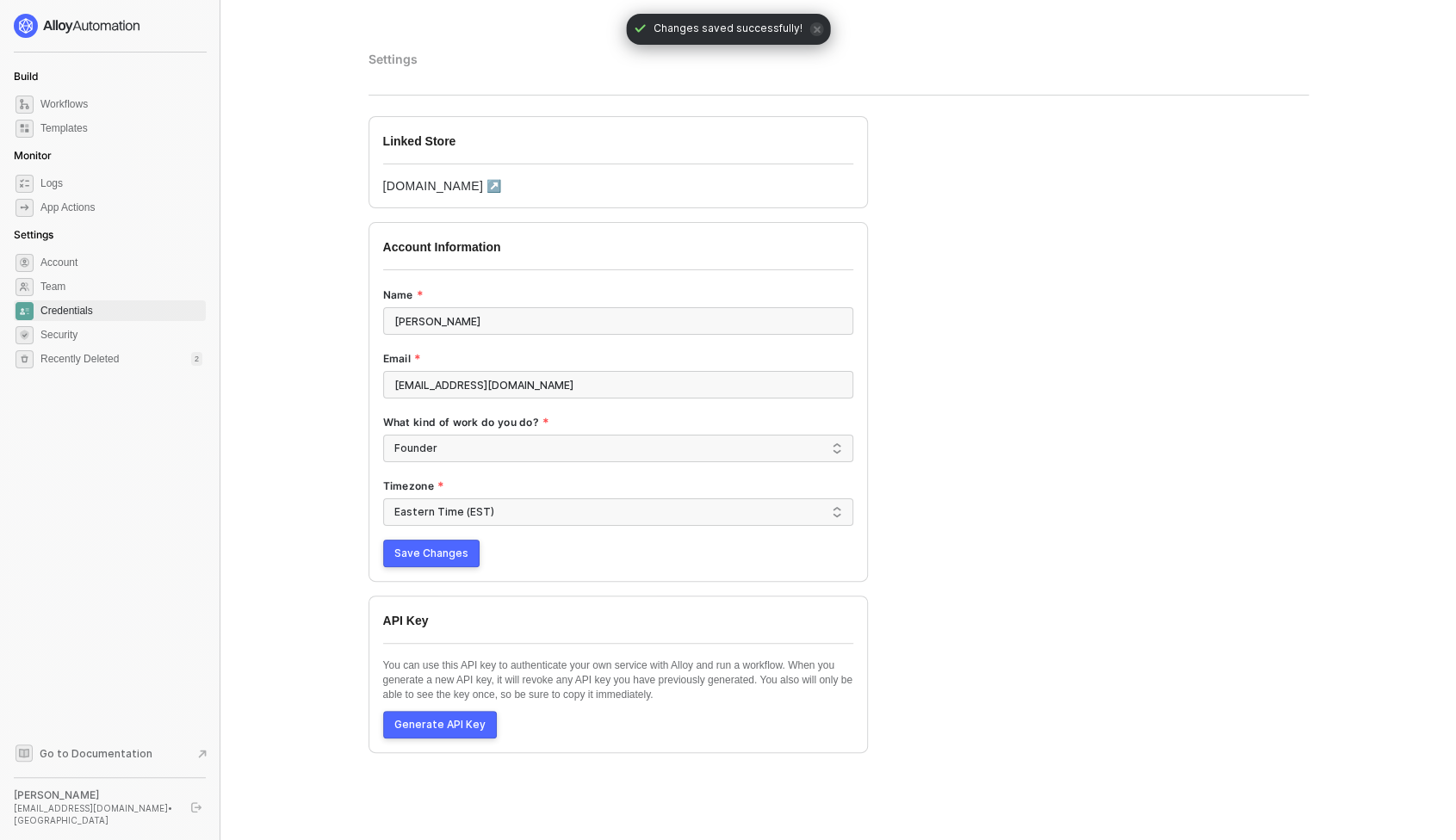  Describe the element at coordinates (121, 128) in the screenshot. I see `span: Templates` at that location.